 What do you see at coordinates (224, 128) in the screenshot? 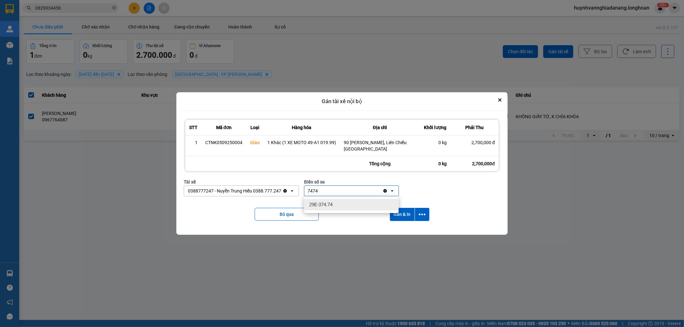
I see `div: Mã đơn` at bounding box center [224, 128].